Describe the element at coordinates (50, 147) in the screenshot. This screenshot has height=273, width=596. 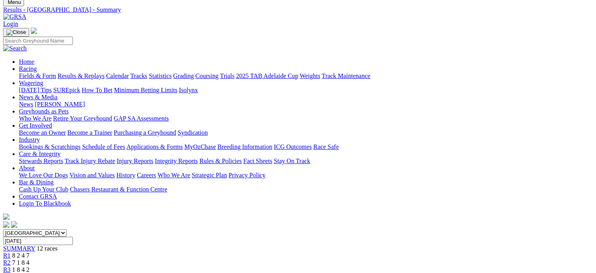
I see `a: Bookings & Scratchings` at that location.